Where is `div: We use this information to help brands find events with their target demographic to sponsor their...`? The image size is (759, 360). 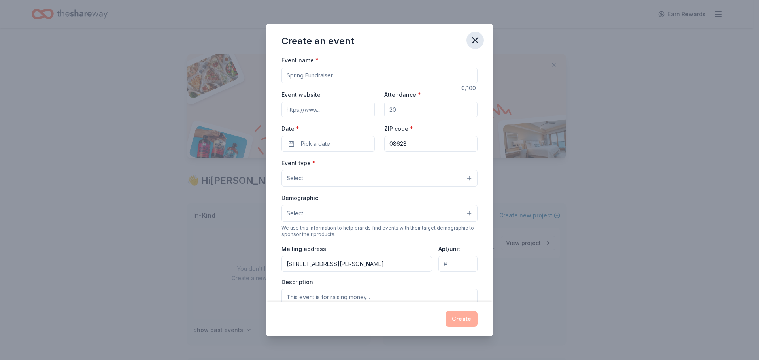 div: We use this information to help brands find events with their target demographic to sponsor their... is located at coordinates (379, 231).